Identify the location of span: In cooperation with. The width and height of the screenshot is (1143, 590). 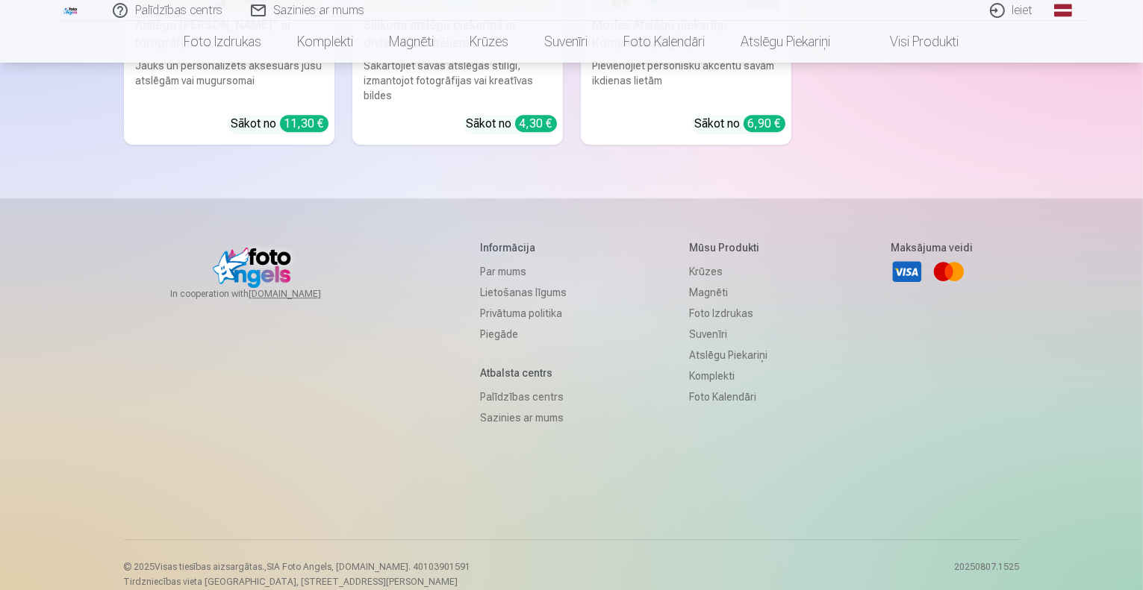
(263, 294).